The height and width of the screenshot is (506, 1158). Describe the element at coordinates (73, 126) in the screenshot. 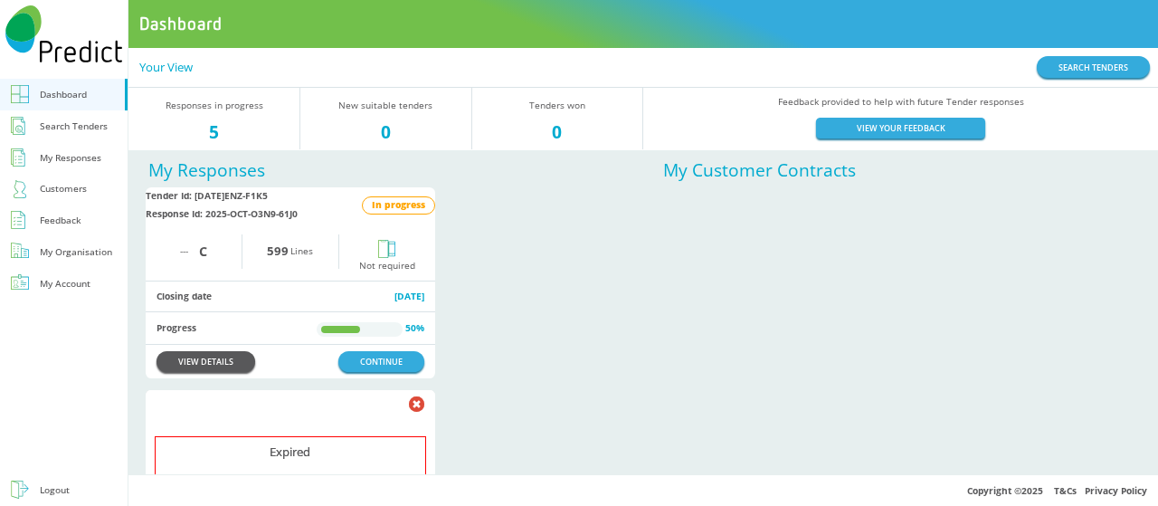

I see `div: Search Tenders` at that location.